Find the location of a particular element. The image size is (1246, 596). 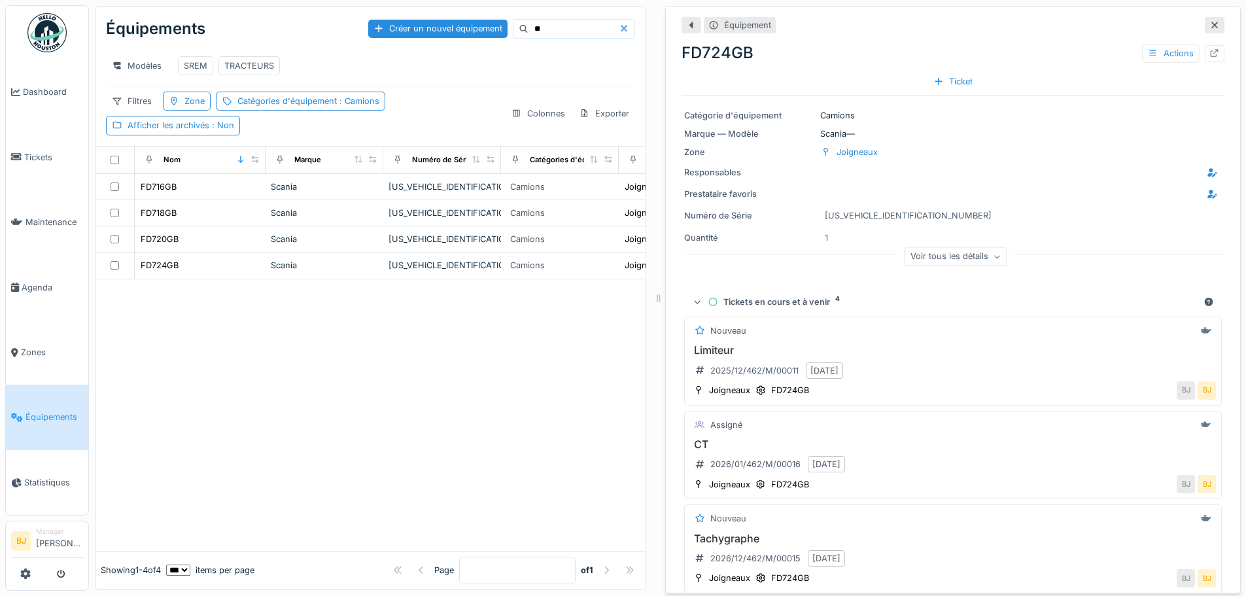

img: Badge_color-CXgf-gQk.svg is located at coordinates (47, 33).